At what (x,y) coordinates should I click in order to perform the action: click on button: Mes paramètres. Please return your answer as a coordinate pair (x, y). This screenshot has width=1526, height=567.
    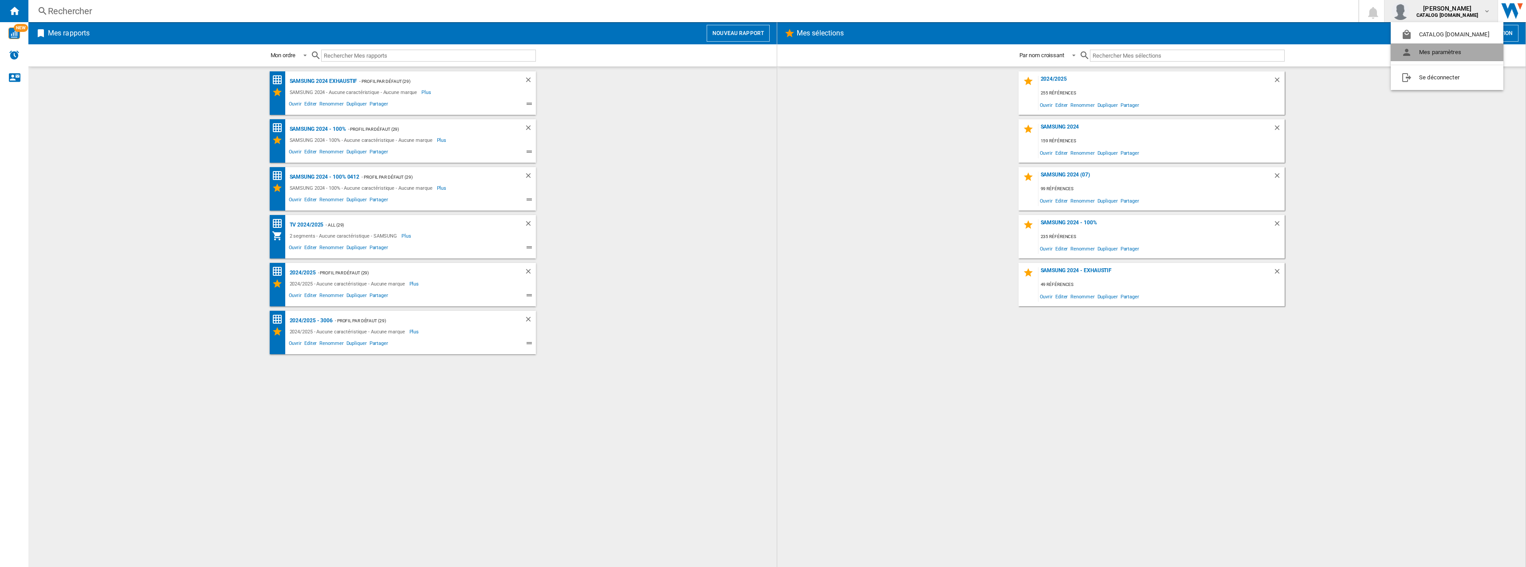
    Looking at the image, I should click on (1447, 52).